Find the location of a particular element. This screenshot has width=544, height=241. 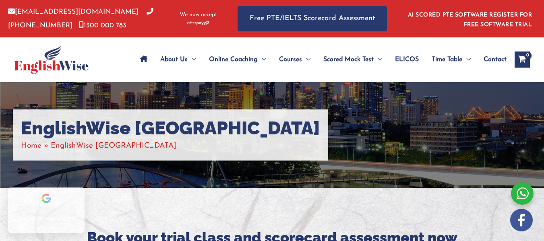

a: View Shopping Cart, empty is located at coordinates (522, 60).